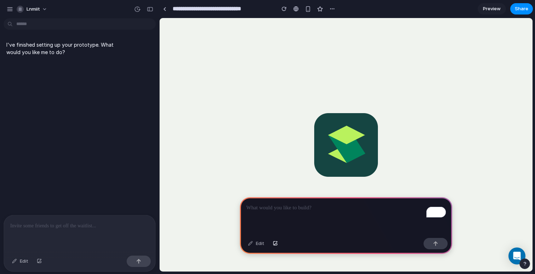 The image size is (535, 274). I want to click on p: I've finished setting up your prototype. What would you like me to do?, so click(65, 48).